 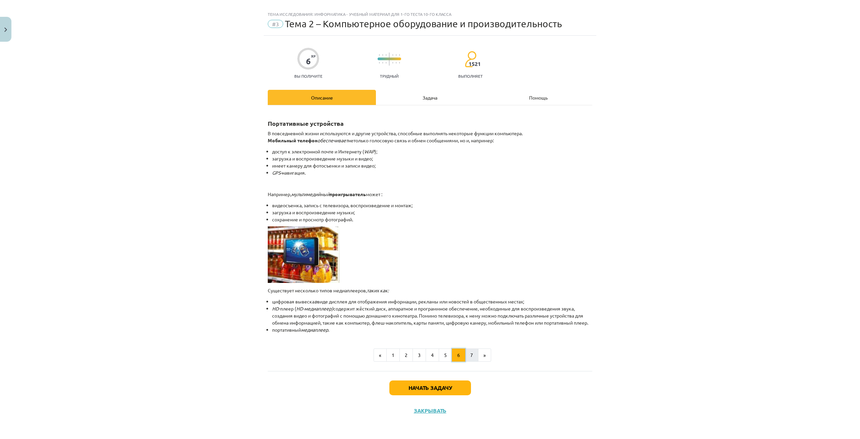 I want to click on button: Закрывать, so click(x=430, y=410).